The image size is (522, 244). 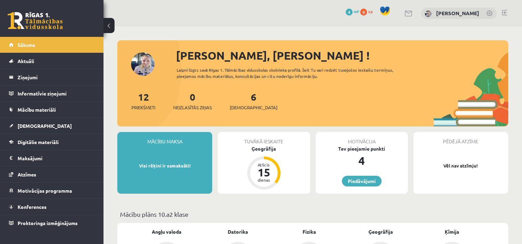 What do you see at coordinates (361, 161) in the screenshot?
I see `div: 4` at bounding box center [361, 161].